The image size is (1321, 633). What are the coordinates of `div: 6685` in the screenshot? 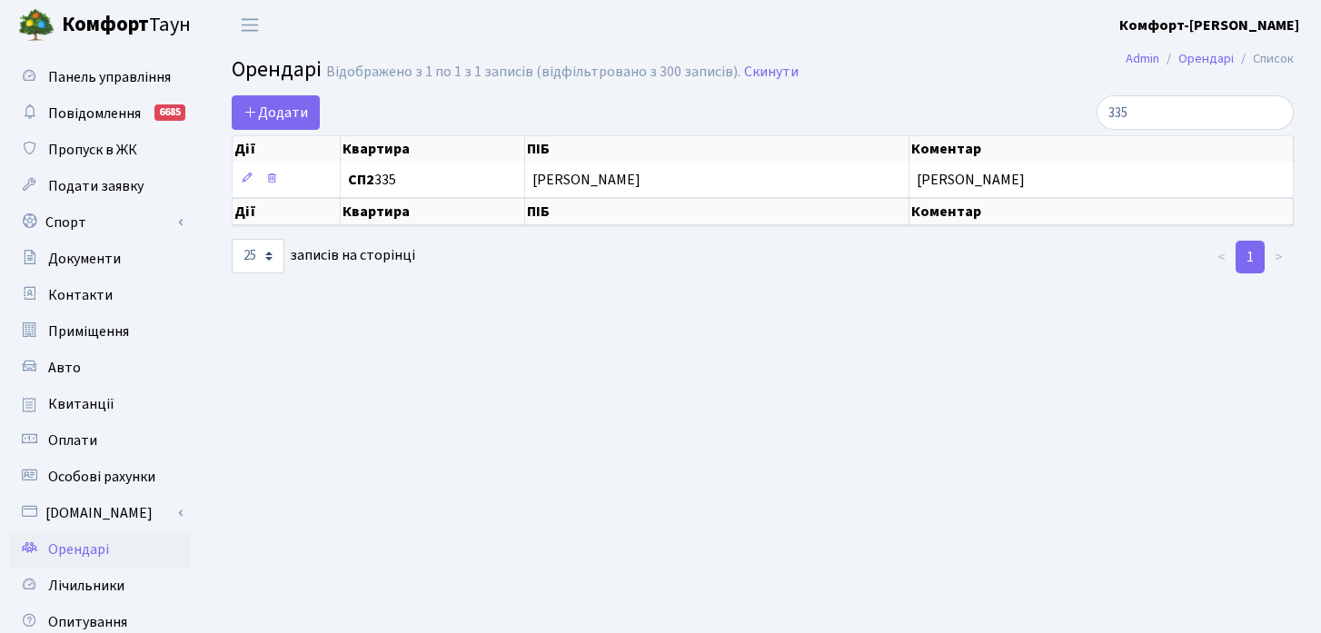 It's located at (170, 113).